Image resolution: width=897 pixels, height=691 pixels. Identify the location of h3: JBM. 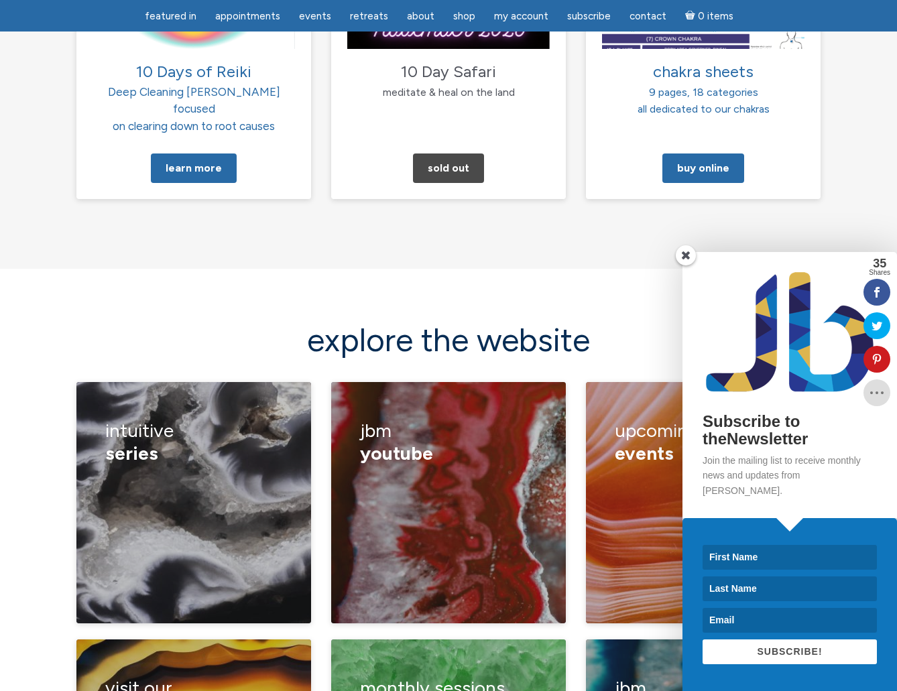
(448, 442).